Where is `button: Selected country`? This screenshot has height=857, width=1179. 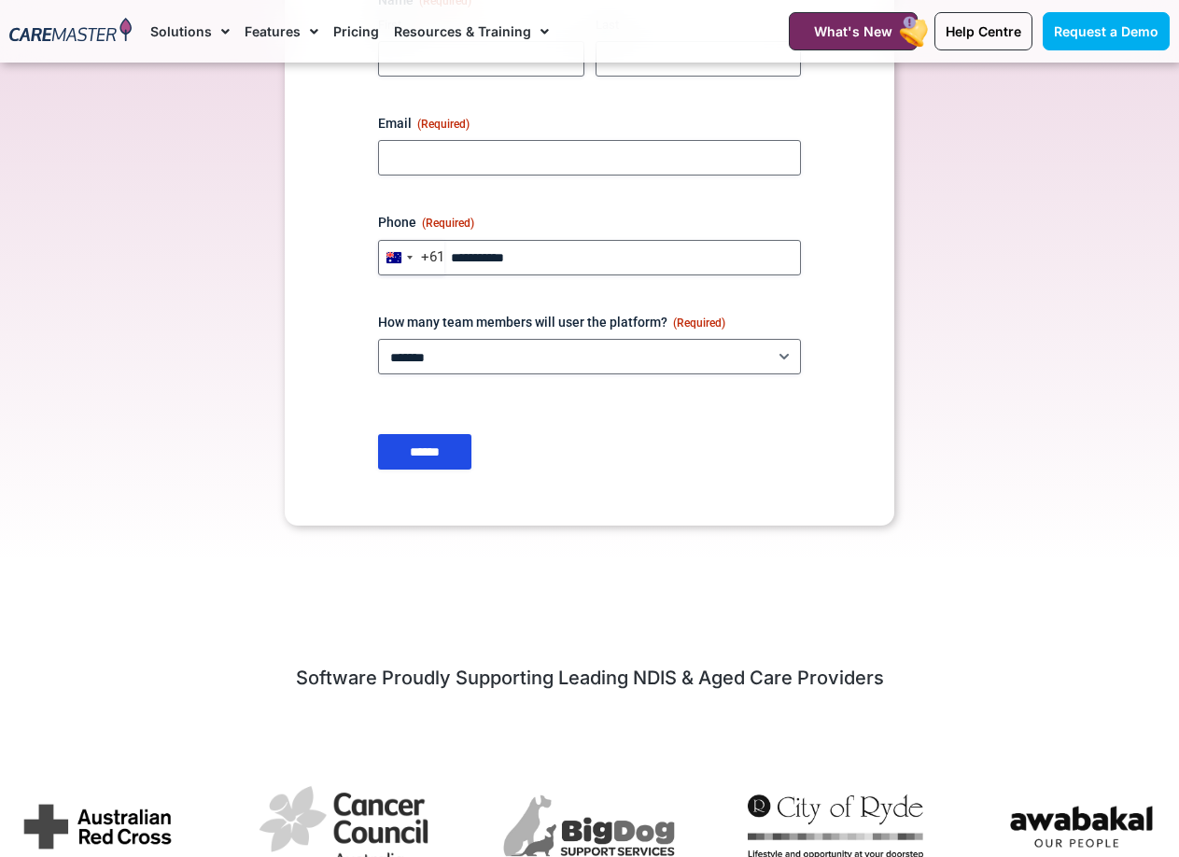 button: Selected country is located at coordinates (412, 258).